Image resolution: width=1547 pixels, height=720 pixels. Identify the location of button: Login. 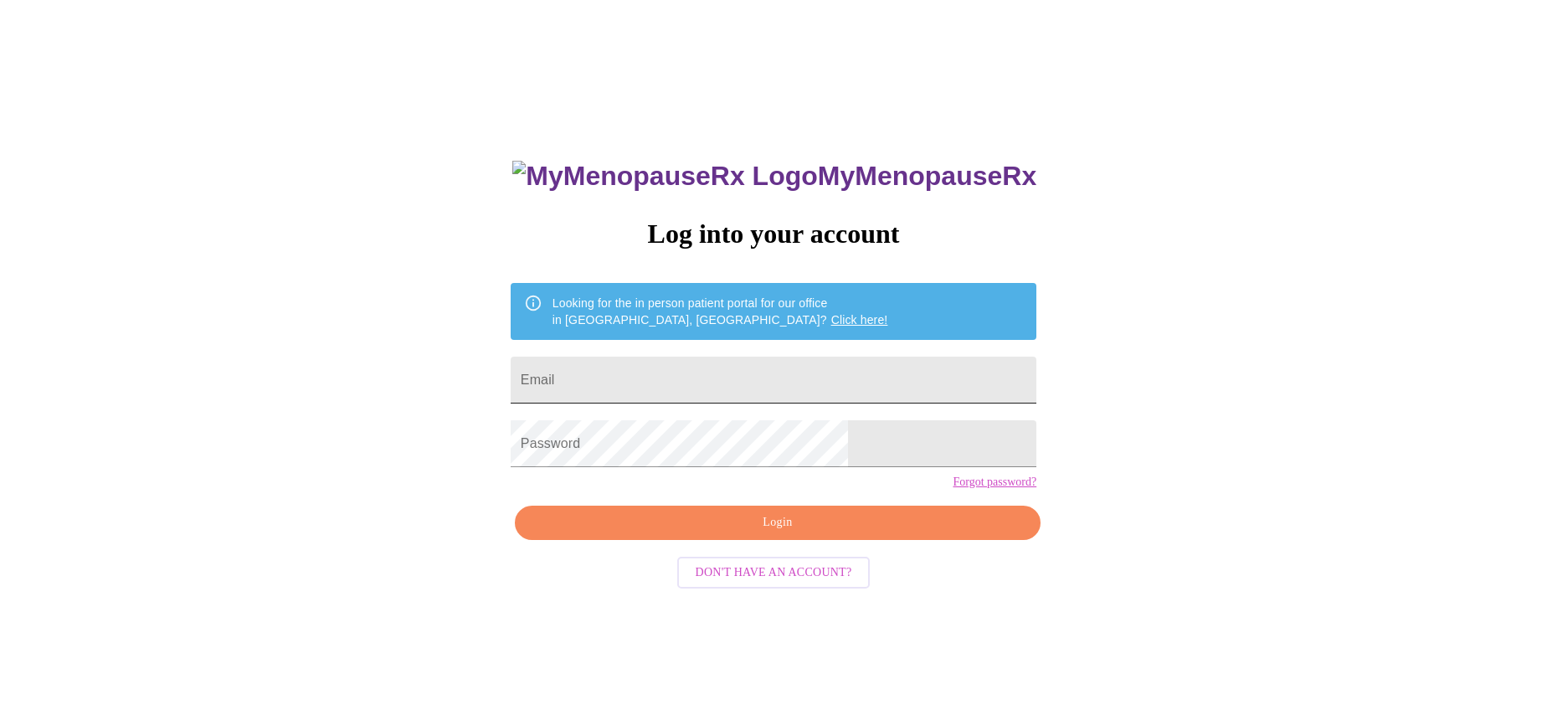
(778, 522).